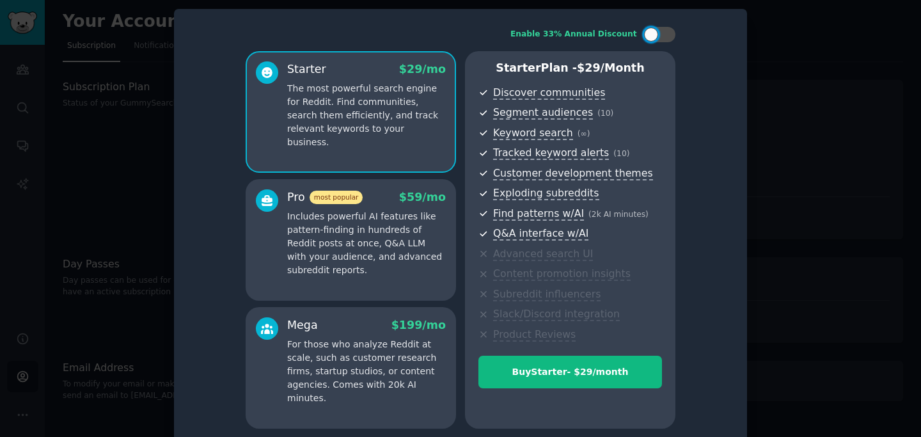  I want to click on span: $ 199 /mo, so click(418, 325).